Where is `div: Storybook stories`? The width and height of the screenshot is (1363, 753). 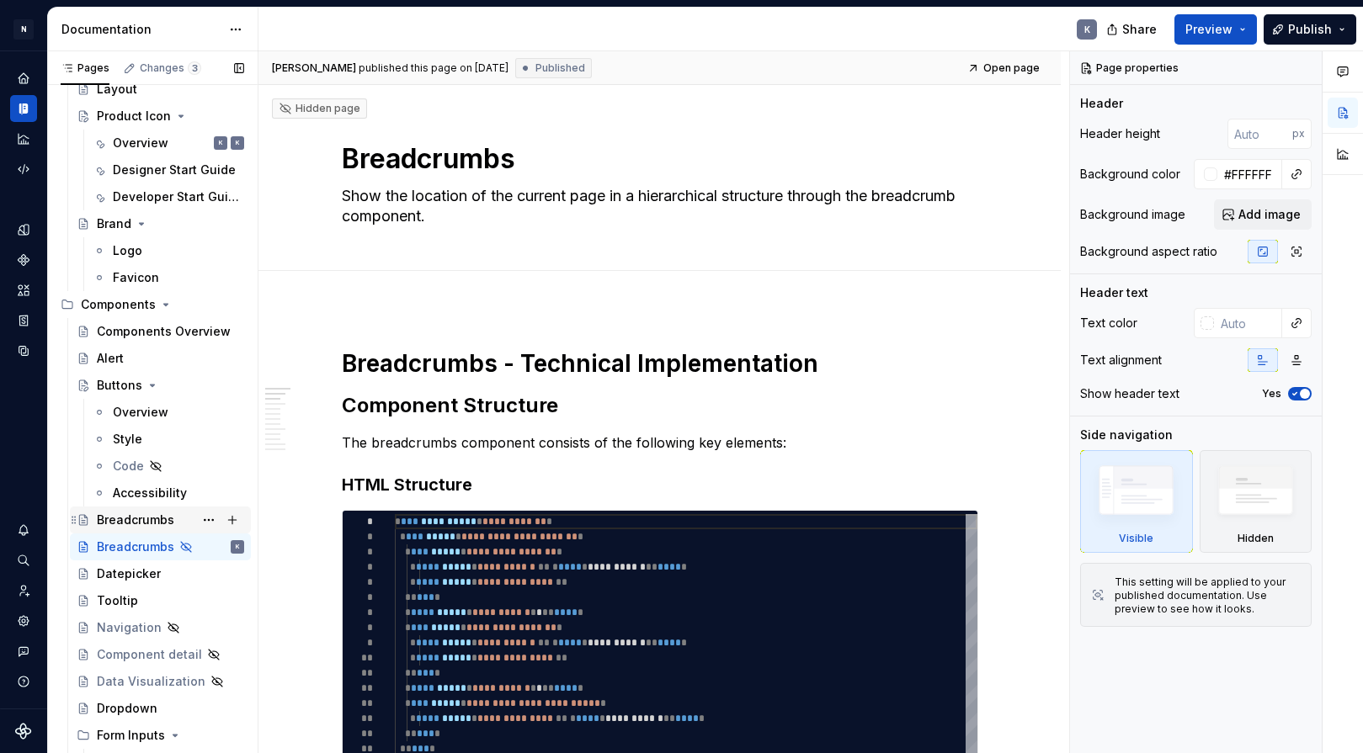 div: Storybook stories is located at coordinates (24, 321).